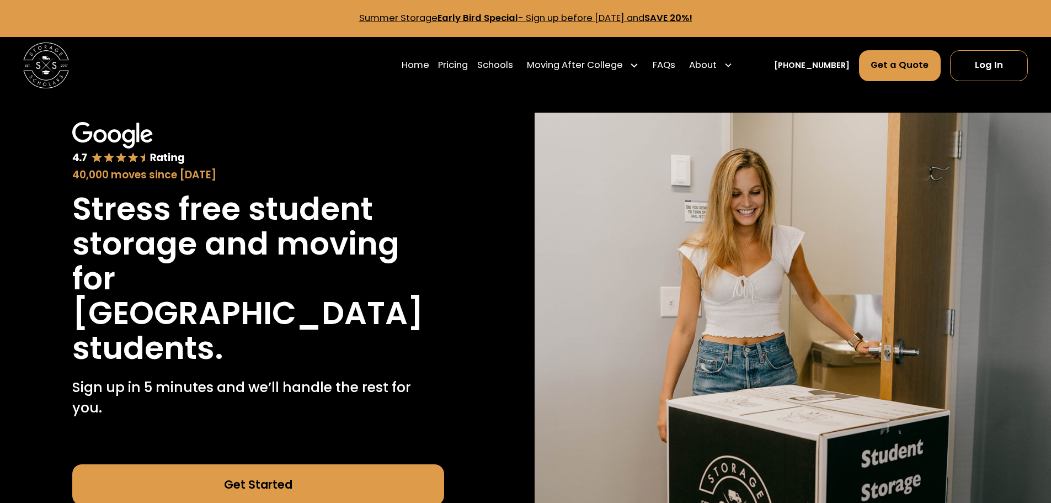  I want to click on img: Google 4.7 star rating, so click(129, 143).